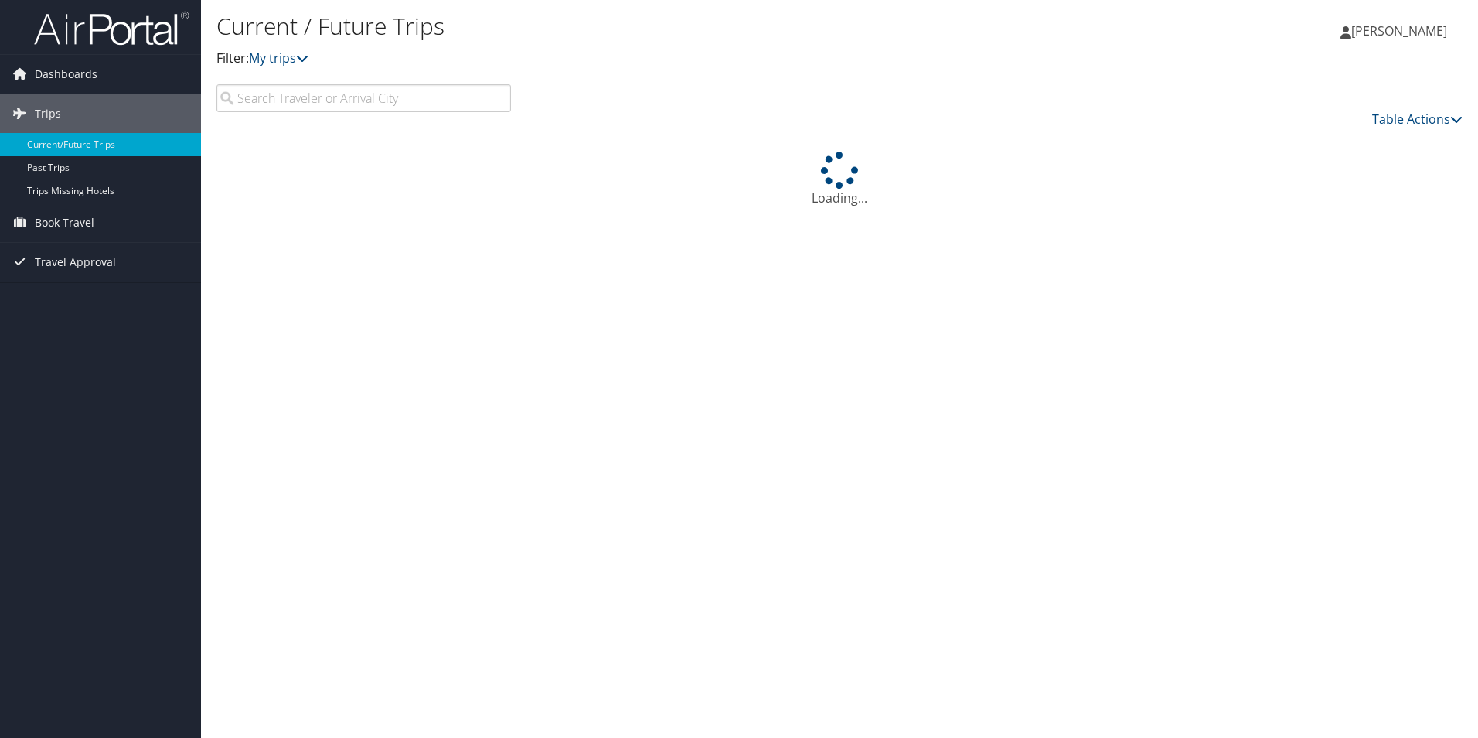 The height and width of the screenshot is (738, 1478). I want to click on span: Trips, so click(48, 114).